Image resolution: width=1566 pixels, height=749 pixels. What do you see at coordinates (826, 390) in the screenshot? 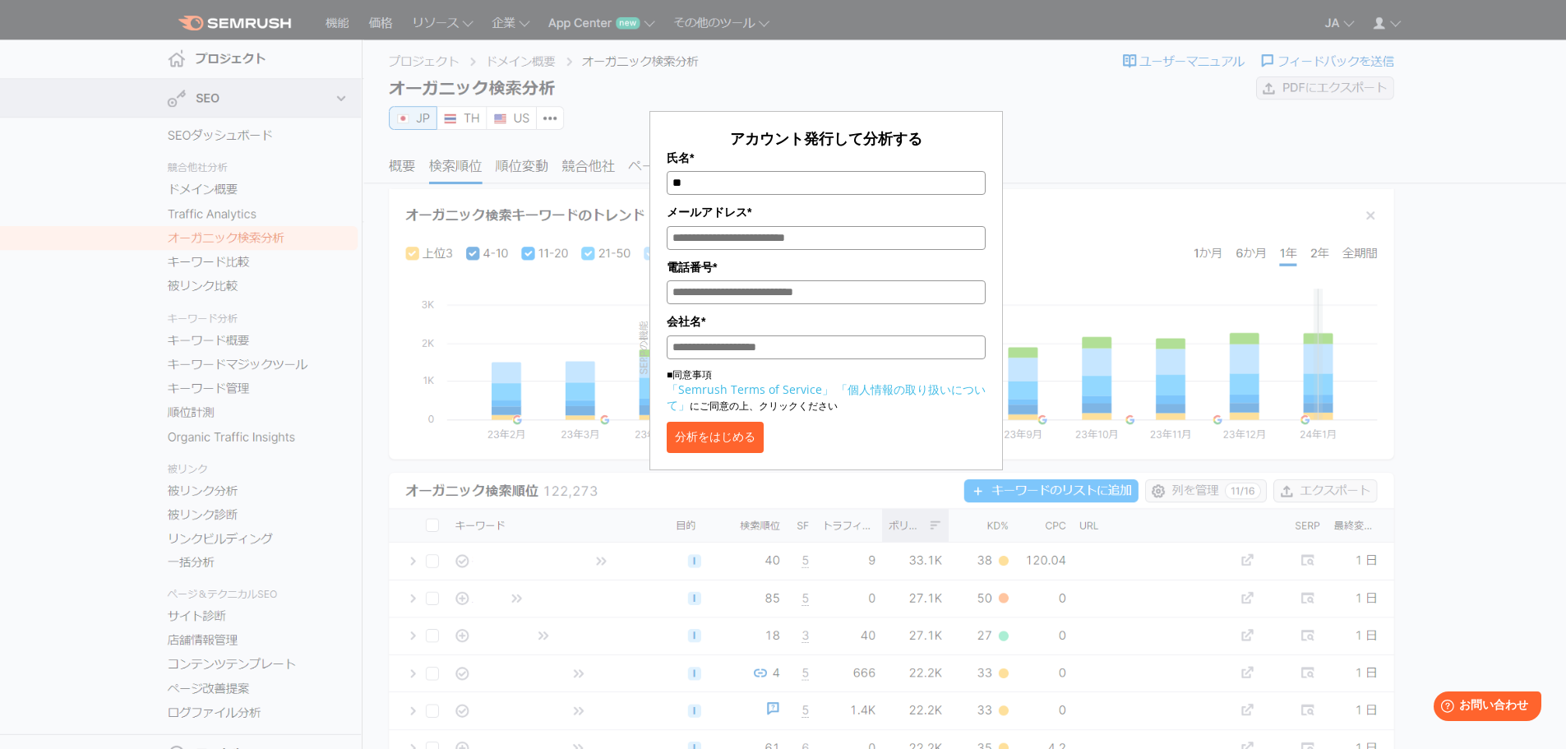
I see `p: ■同意事項 にご同意の上、クリックください` at bounding box center [826, 390].